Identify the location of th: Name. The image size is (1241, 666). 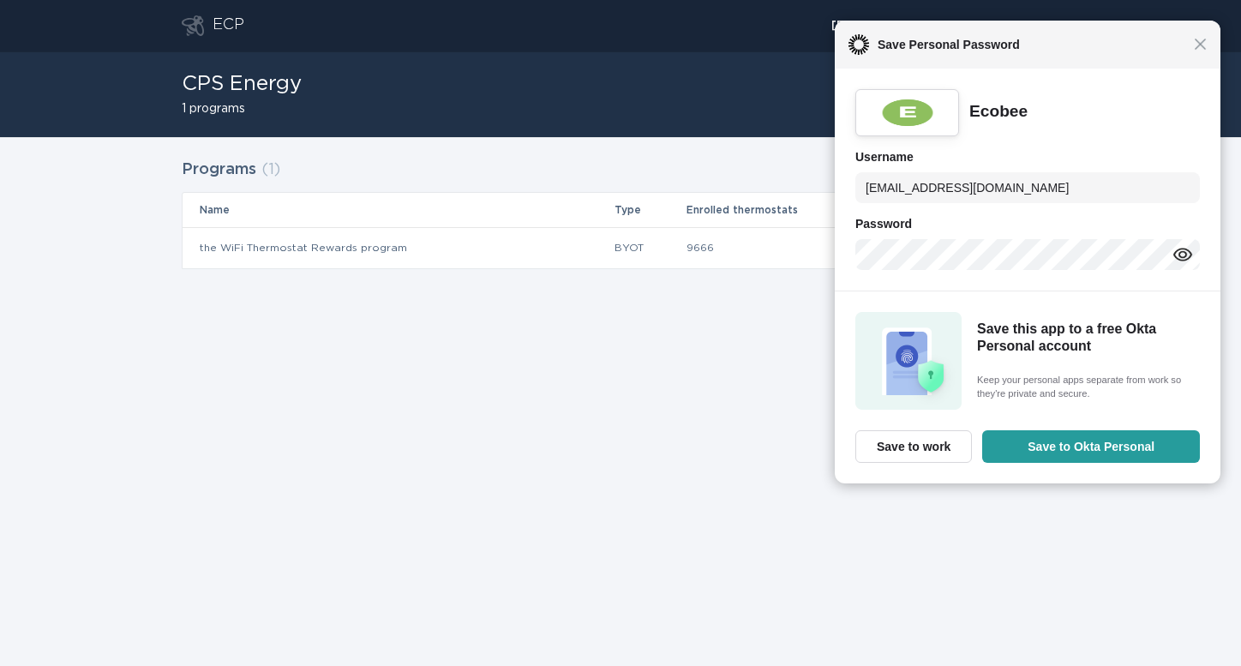
(398, 210).